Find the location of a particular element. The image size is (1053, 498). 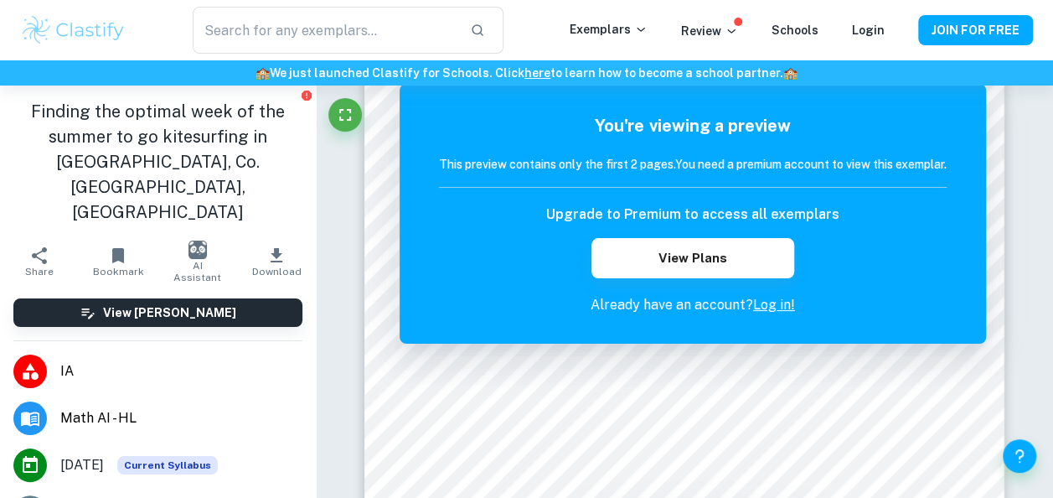

a: Login is located at coordinates (868, 30).